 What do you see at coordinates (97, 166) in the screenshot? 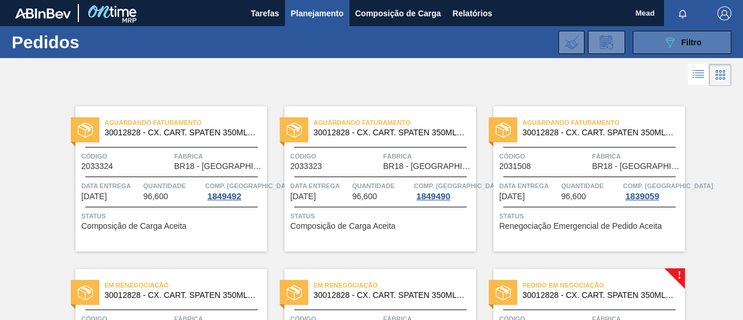
I see `span: 2033324` at bounding box center [97, 166].